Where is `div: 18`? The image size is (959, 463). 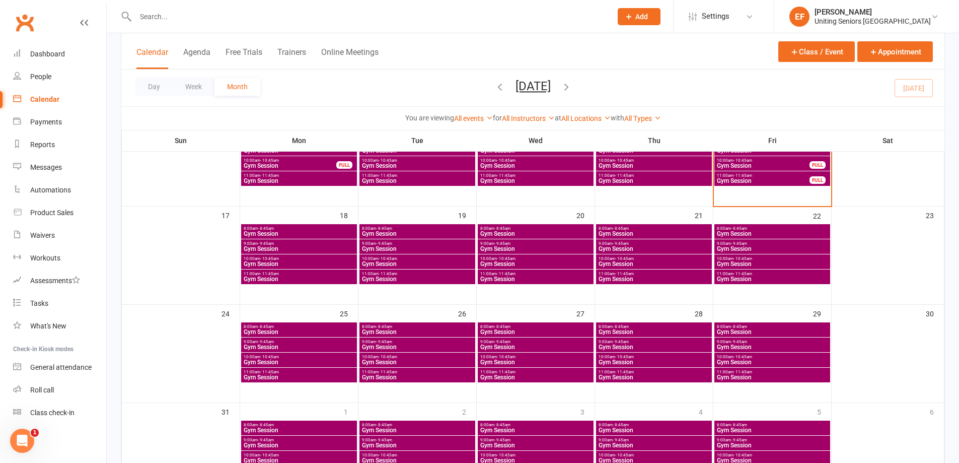
div: 18 is located at coordinates (349, 214).